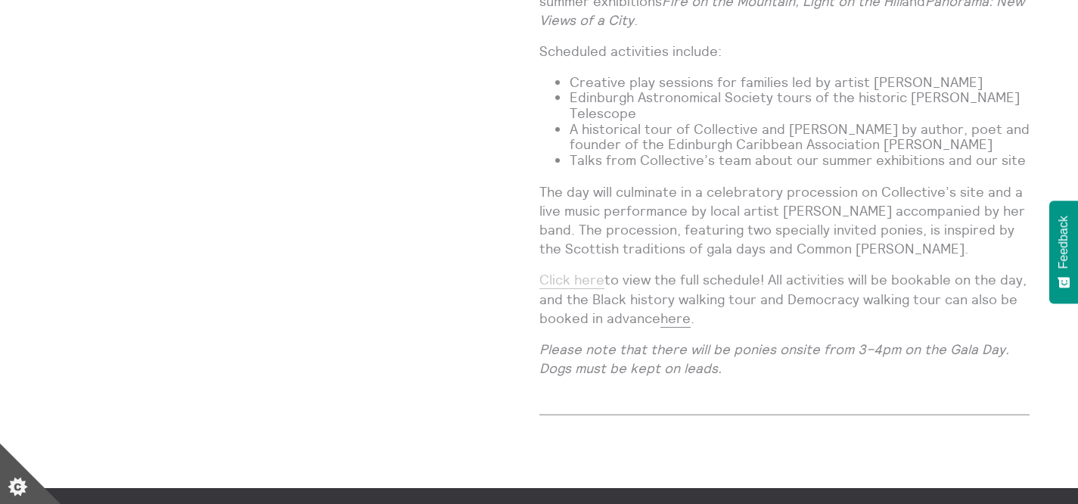  What do you see at coordinates (675, 318) in the screenshot?
I see `a: here` at bounding box center [675, 318].